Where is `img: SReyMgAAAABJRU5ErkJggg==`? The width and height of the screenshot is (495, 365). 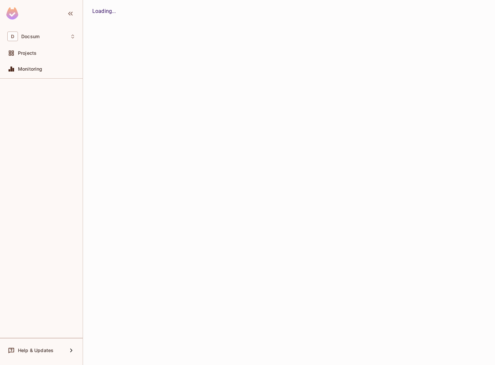
img: SReyMgAAAABJRU5ErkJggg== is located at coordinates (12, 13).